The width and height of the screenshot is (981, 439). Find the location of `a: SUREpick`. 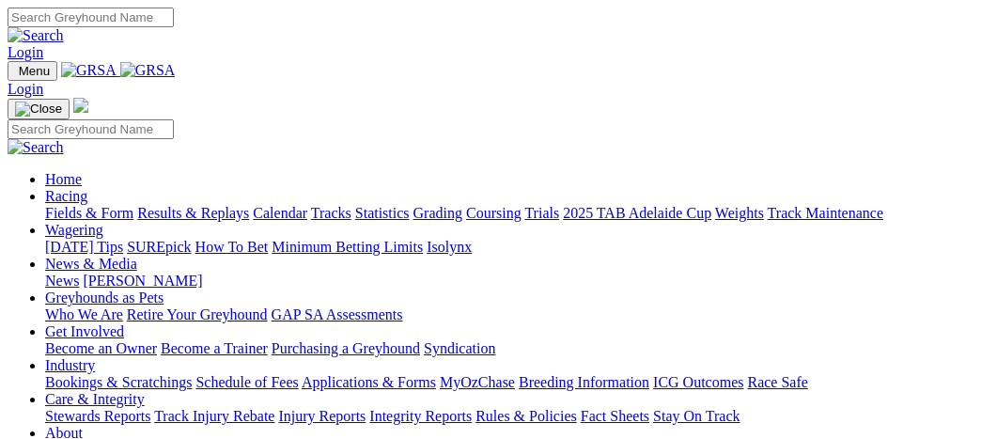

a: SUREpick is located at coordinates (159, 246).